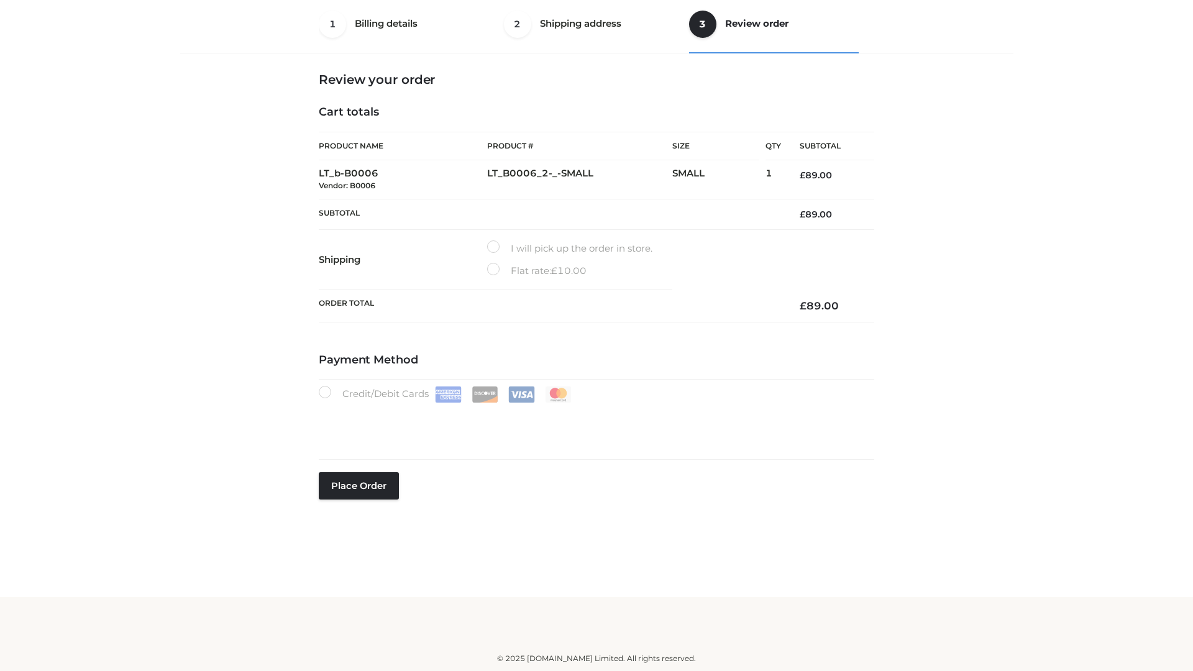 The height and width of the screenshot is (671, 1193). Describe the element at coordinates (445, 394) in the screenshot. I see `label: Credit/Debit Cards` at that location.